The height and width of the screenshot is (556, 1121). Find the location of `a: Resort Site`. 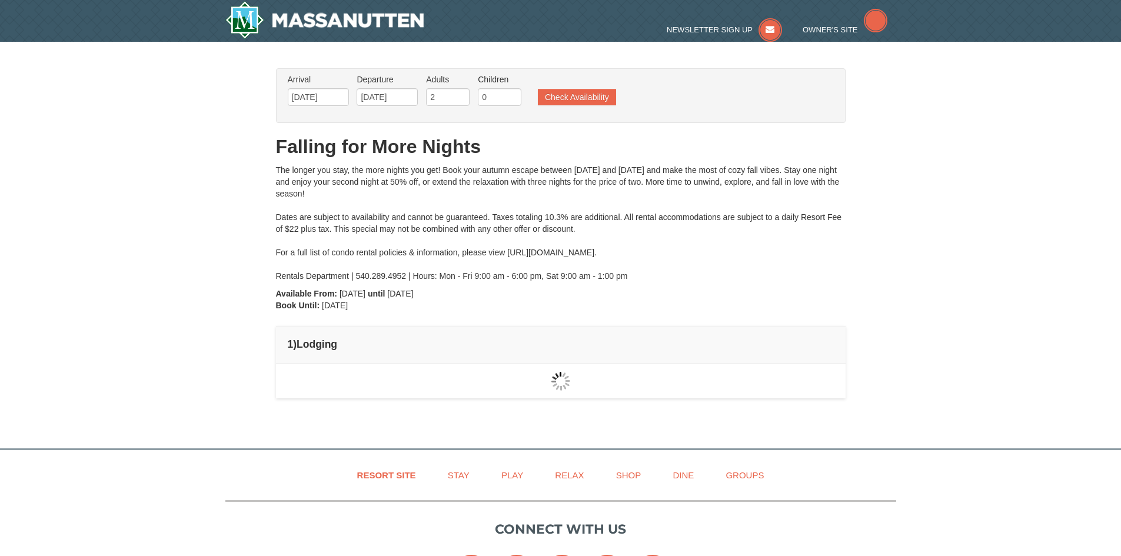

a: Resort Site is located at coordinates (387, 475).